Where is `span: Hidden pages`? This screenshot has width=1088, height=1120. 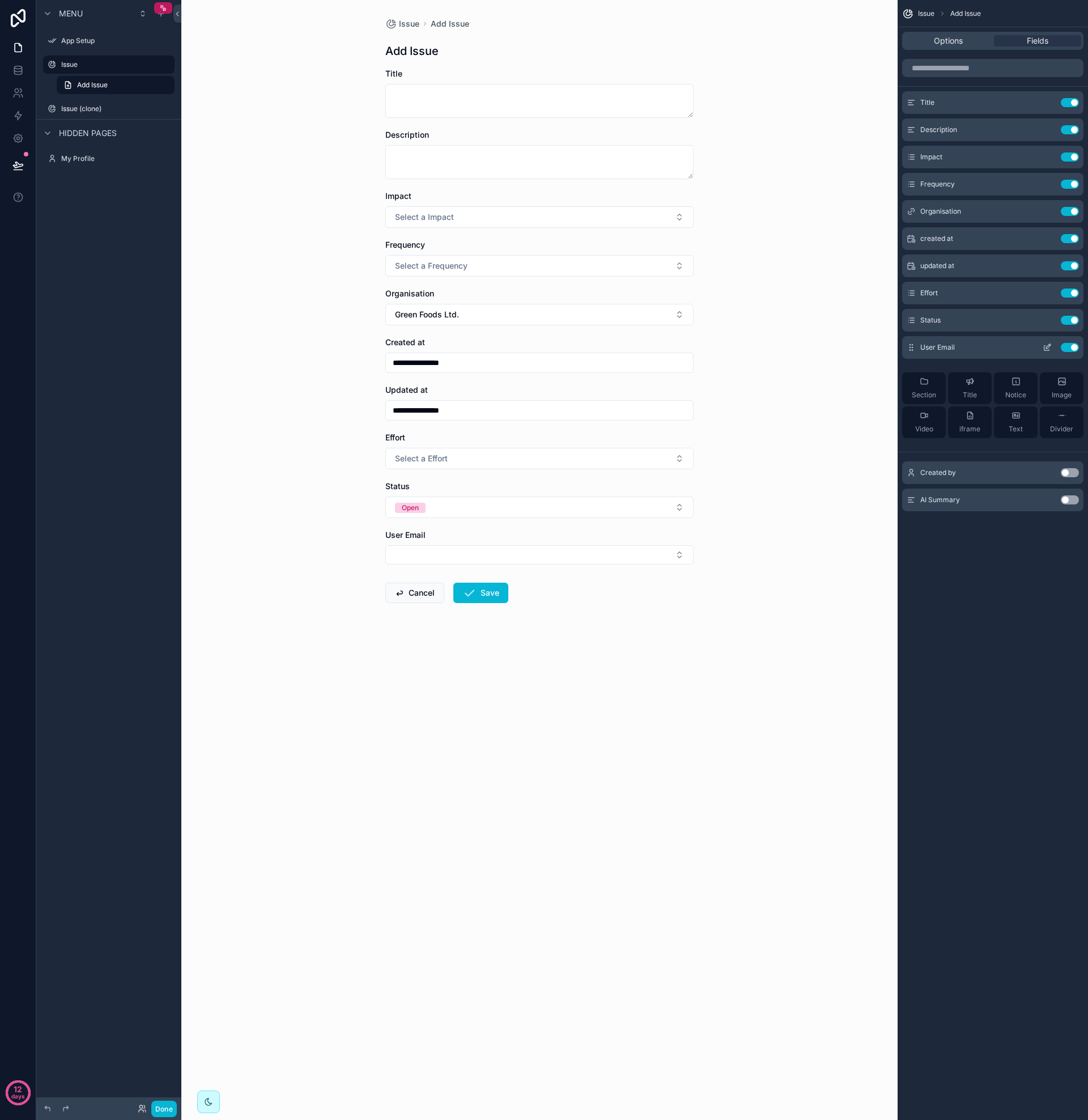
span: Hidden pages is located at coordinates (88, 133).